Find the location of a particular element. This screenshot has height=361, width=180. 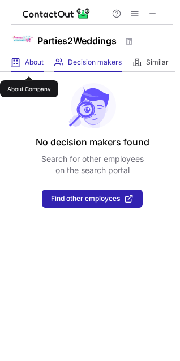

img: ContactOut v5.3.10 is located at coordinates (57, 14).